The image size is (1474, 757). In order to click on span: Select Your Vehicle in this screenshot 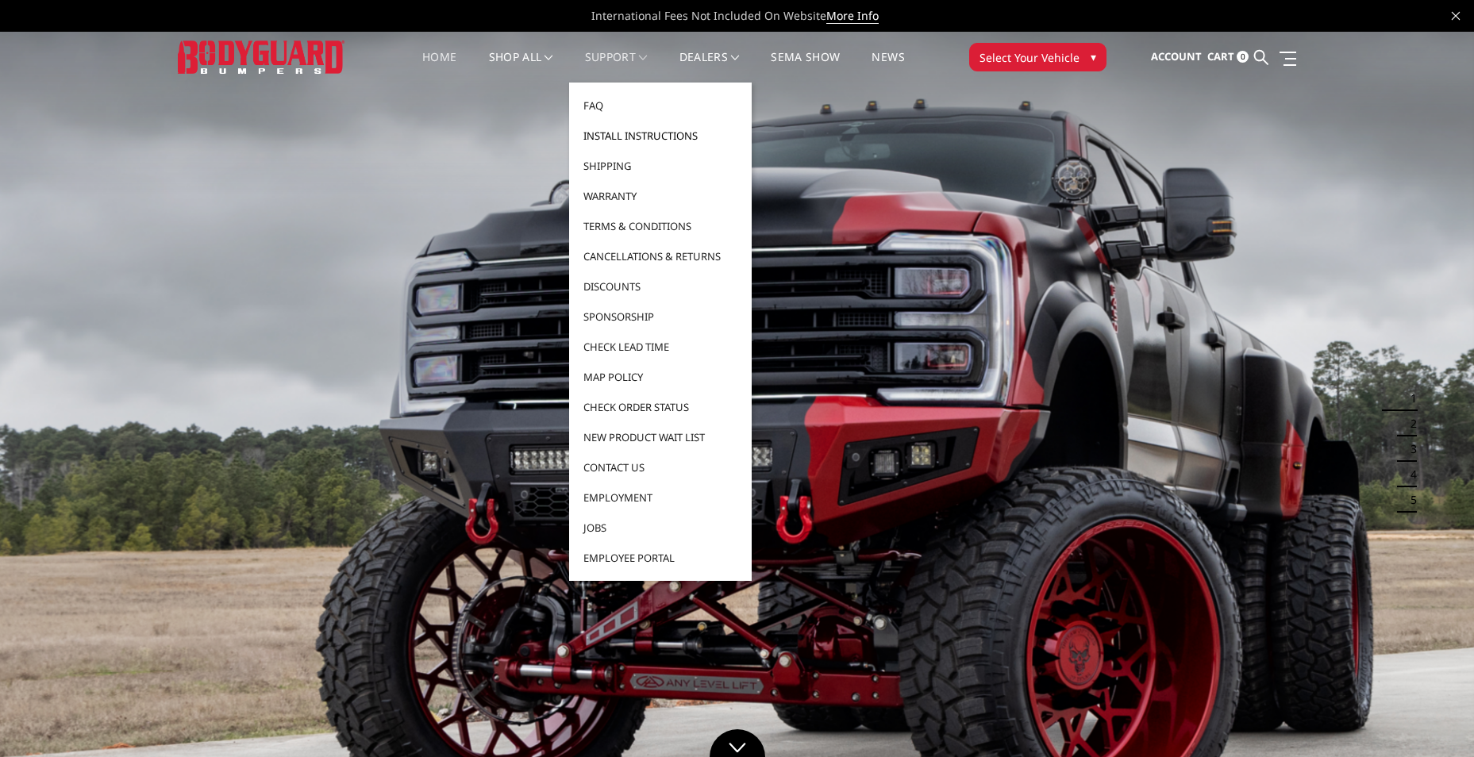, I will do `click(1029, 57)`.